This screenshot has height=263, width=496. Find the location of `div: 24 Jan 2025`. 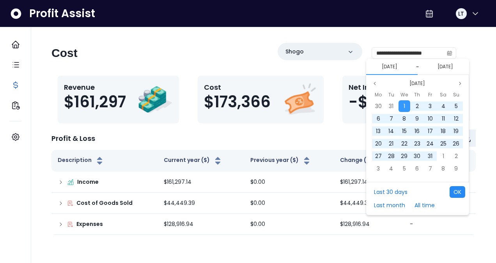

div: 24 Jan 2025 is located at coordinates (431, 144).